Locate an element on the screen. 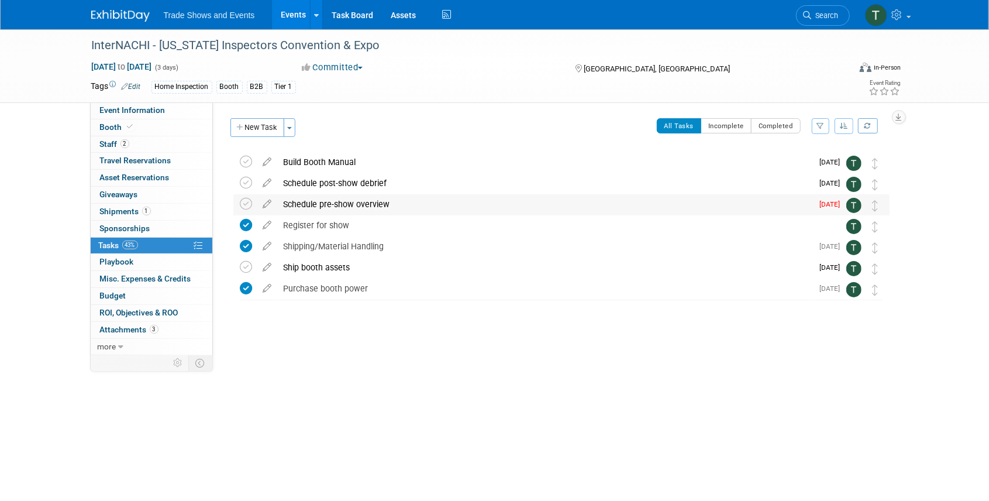 The height and width of the screenshot is (501, 989). a: ROI, Objectives & ROO is located at coordinates (152, 313).